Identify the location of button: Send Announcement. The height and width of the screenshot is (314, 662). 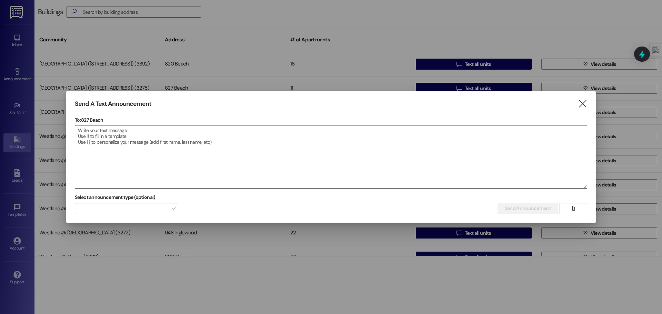
(528, 209).